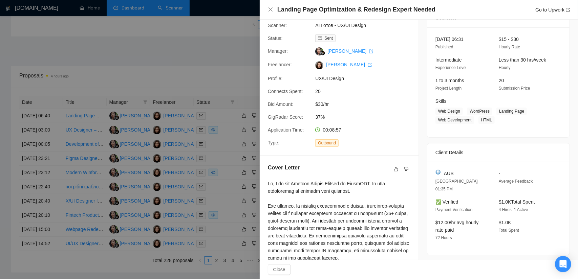 This screenshot has height=279, width=578. I want to click on span: Connects Spent:, so click(285, 91).